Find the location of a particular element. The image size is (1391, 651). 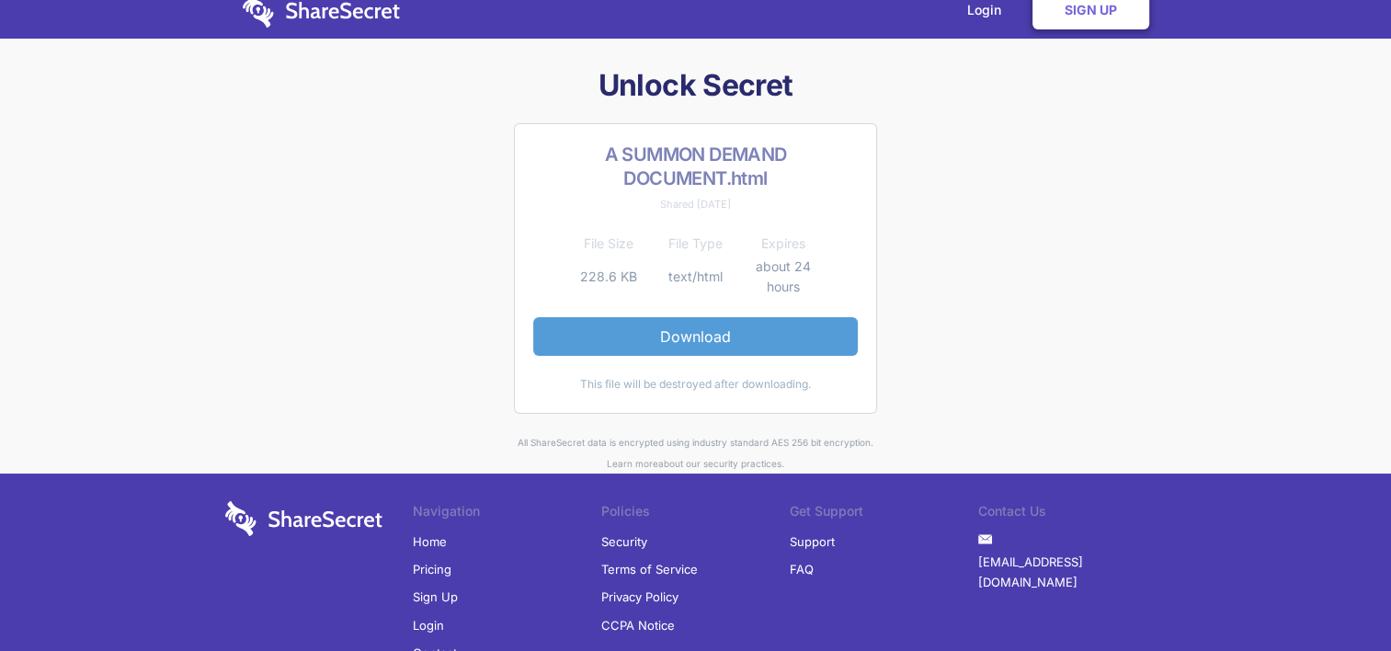

a: Security is located at coordinates (624, 542).